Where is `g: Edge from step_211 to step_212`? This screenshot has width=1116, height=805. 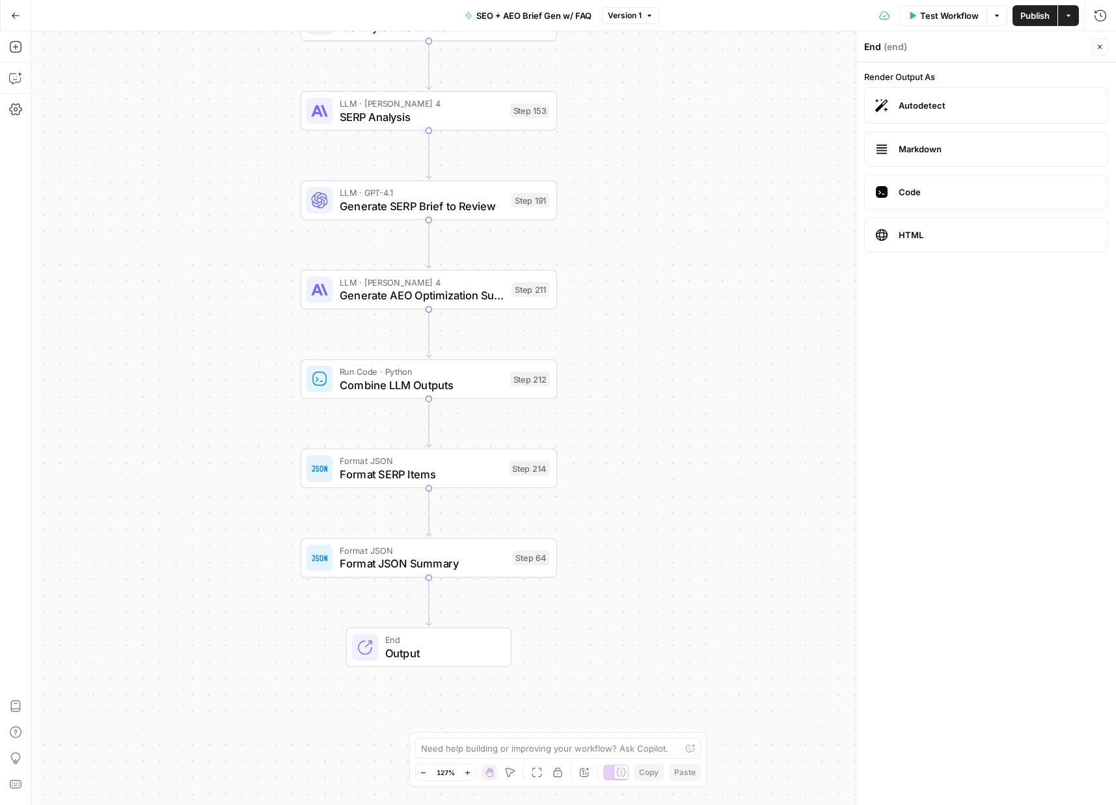
g: Edge from step_211 to step_212 is located at coordinates (429, 333).